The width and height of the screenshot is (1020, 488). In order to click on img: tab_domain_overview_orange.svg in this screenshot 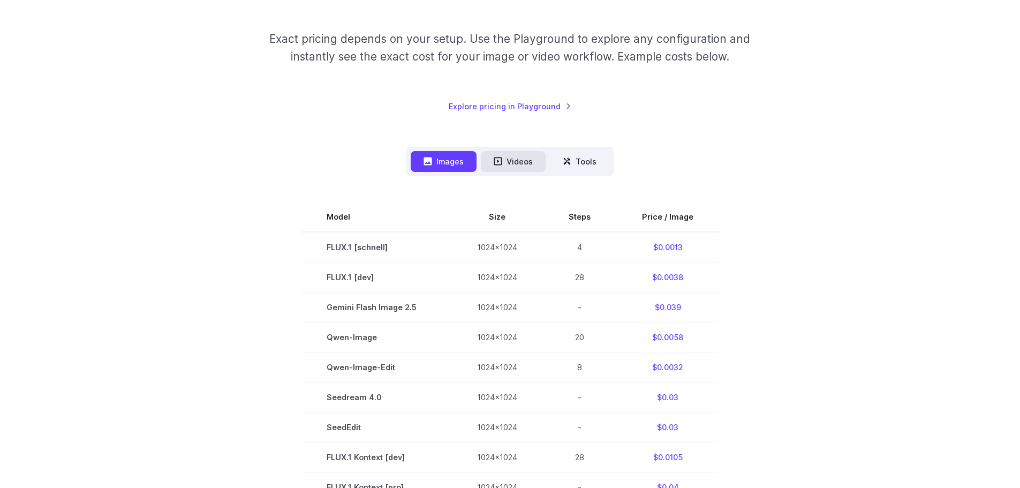, I will do `click(33, 66)`.